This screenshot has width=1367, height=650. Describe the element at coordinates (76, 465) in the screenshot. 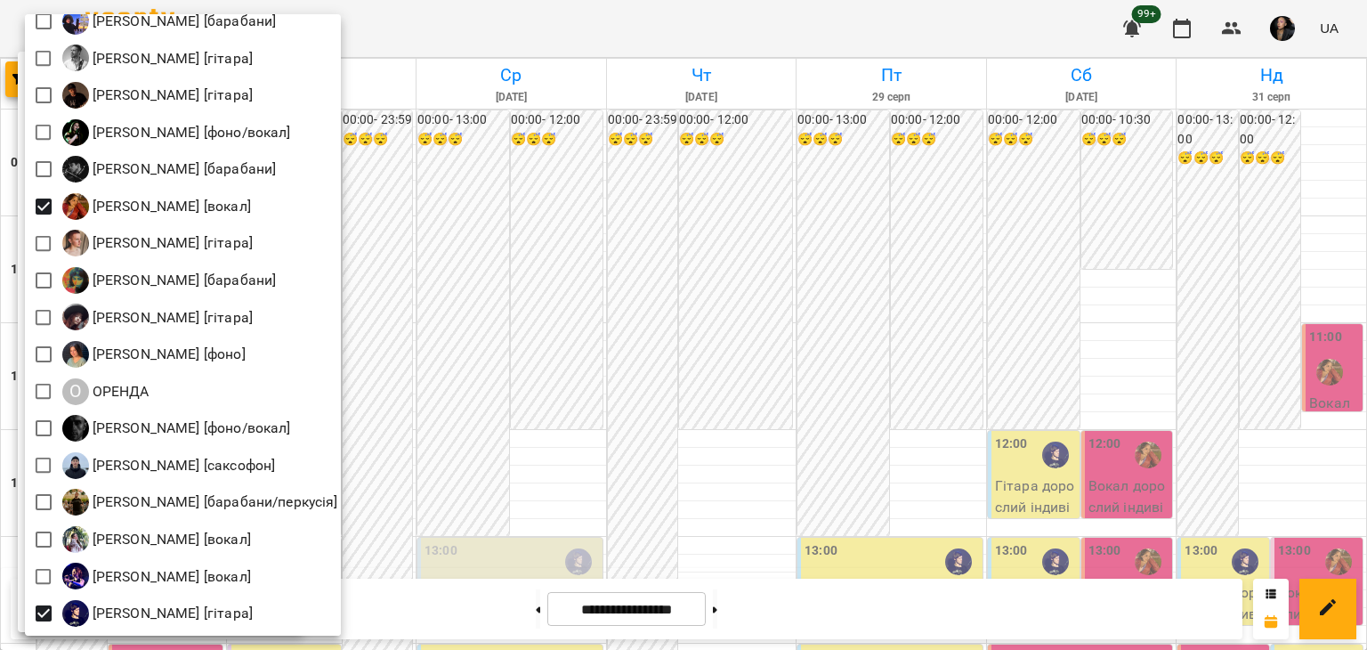

I see `img: П` at that location.